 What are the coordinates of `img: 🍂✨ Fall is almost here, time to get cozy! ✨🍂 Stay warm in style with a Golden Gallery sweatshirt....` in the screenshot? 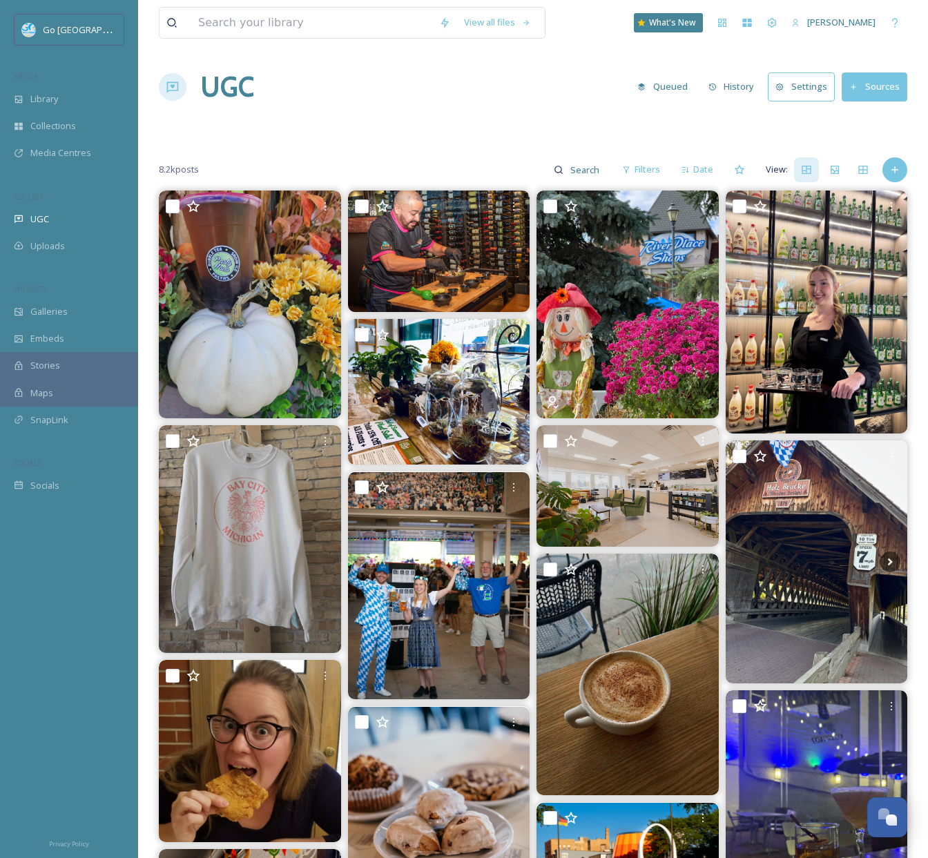 It's located at (250, 539).